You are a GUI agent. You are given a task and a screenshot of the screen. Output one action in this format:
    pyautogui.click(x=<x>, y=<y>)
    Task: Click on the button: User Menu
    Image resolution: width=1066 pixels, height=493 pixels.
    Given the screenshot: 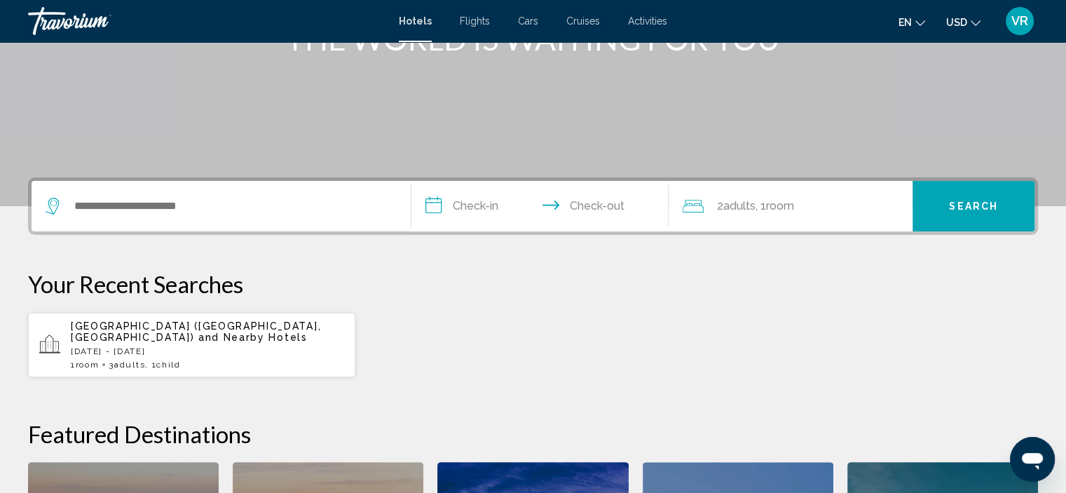 What is the action you would take?
    pyautogui.click(x=1020, y=21)
    